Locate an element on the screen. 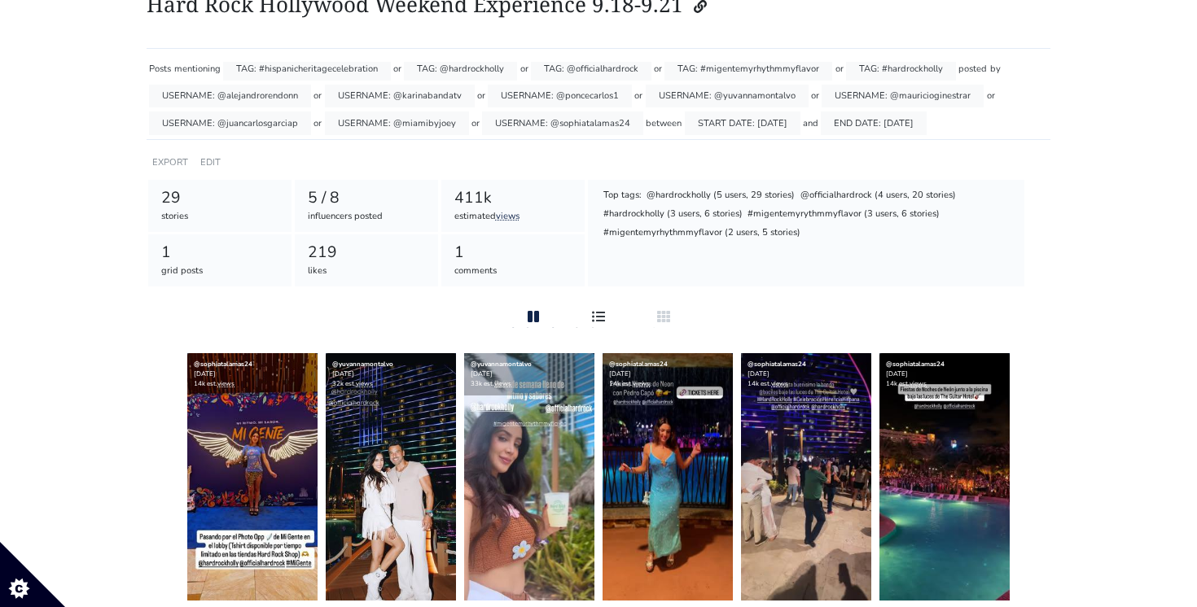 The width and height of the screenshot is (1197, 607). div: mentioning is located at coordinates (197, 68).